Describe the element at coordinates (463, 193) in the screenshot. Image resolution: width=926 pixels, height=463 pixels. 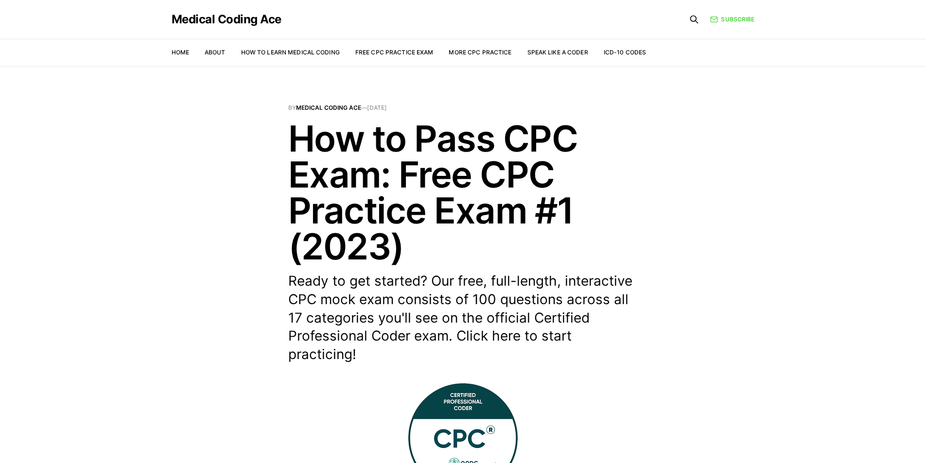
I see `h1: How to Pass CPC Exam: Free CPC Practice Exam #1 (2023)` at that location.